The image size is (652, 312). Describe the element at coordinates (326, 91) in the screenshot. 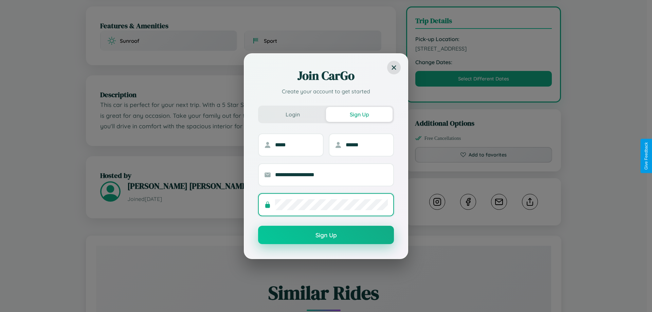

I see `p: Create your account to get started` at that location.